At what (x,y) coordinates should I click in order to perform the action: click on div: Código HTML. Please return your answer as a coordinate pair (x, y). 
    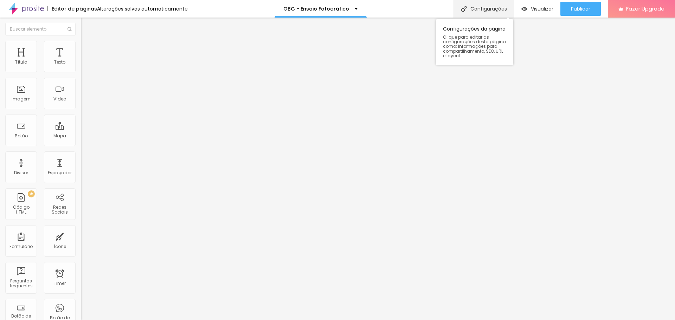
    Looking at the image, I should click on (21, 210).